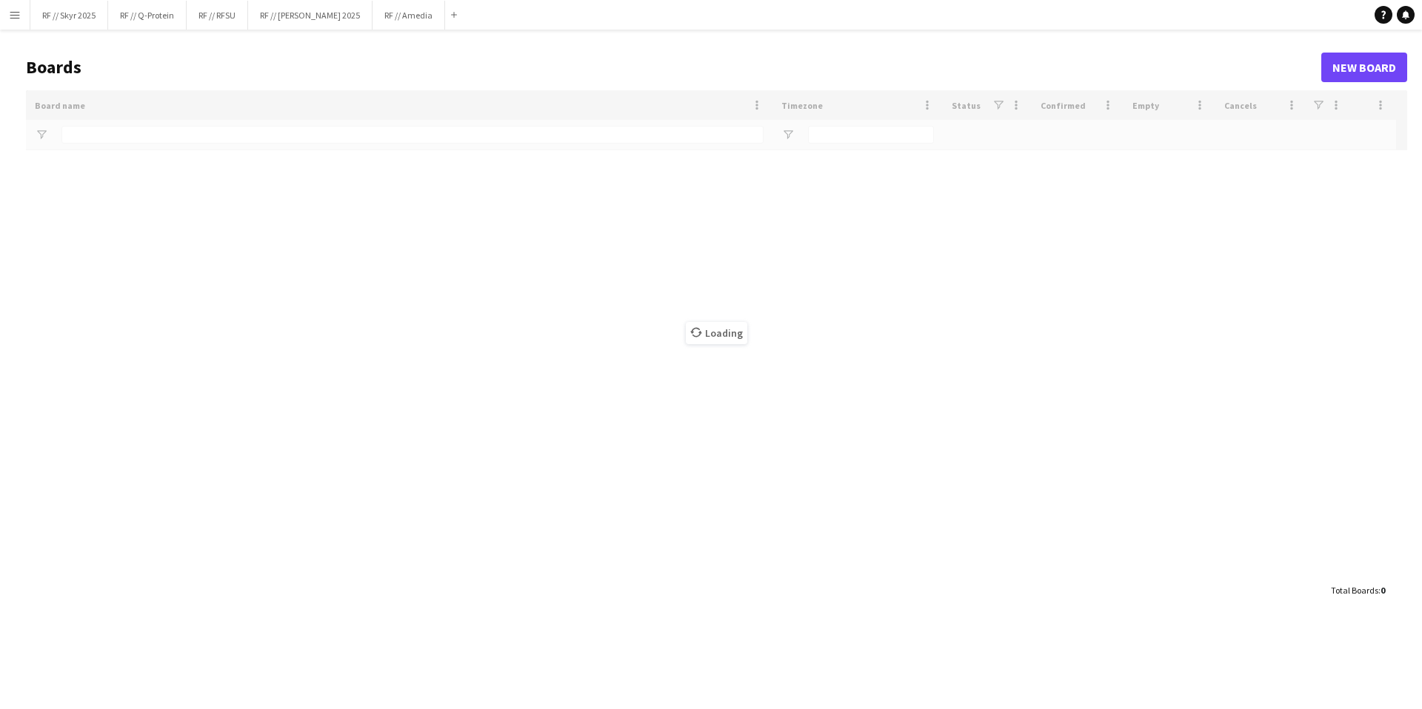 The image size is (1422, 709). Describe the element at coordinates (673, 67) in the screenshot. I see `h1: Boards` at that location.